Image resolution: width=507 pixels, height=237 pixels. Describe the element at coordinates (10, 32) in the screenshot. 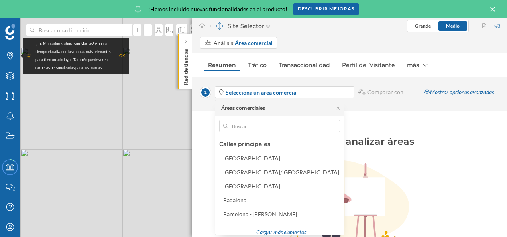

I see `img: Geoblink Logo` at that location.